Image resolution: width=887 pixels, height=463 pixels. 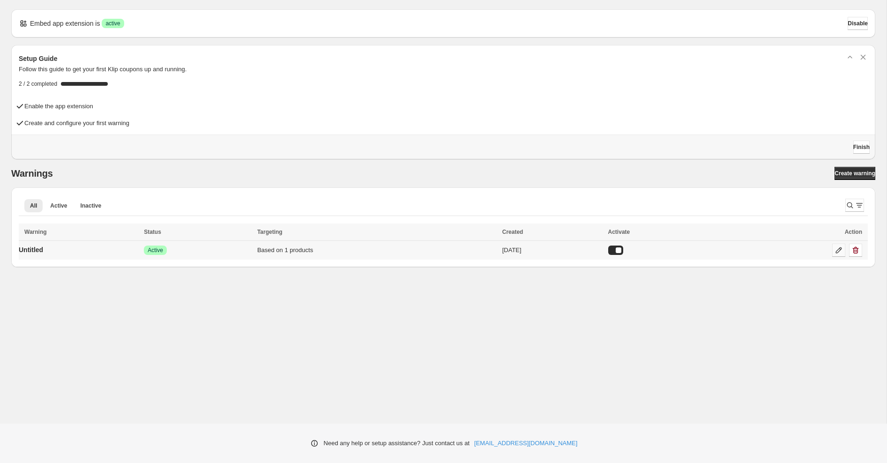 What do you see at coordinates (861, 147) in the screenshot?
I see `span: Finish` at bounding box center [861, 147].